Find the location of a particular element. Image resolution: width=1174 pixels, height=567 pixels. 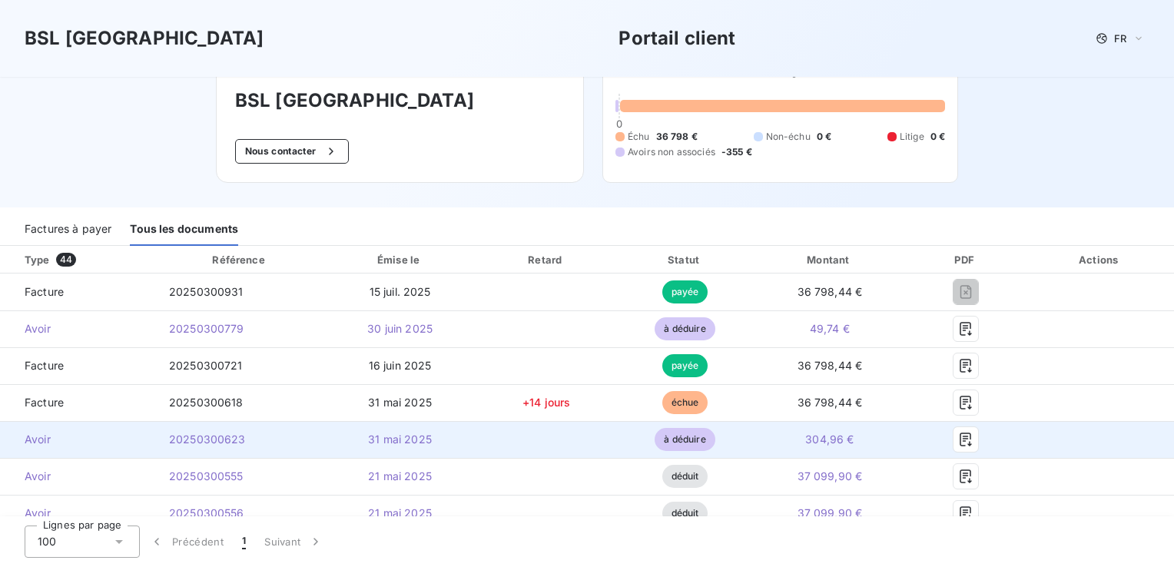

span: 15 juil. 2025 is located at coordinates (400, 291).